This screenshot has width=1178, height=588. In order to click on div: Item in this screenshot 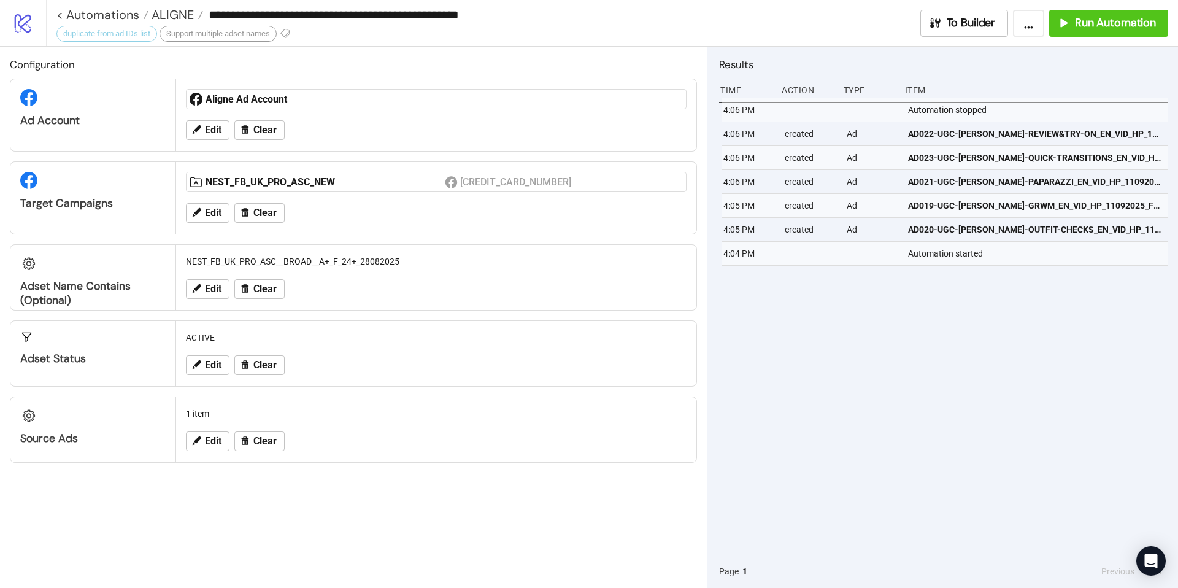, I will do `click(1035, 90)`.